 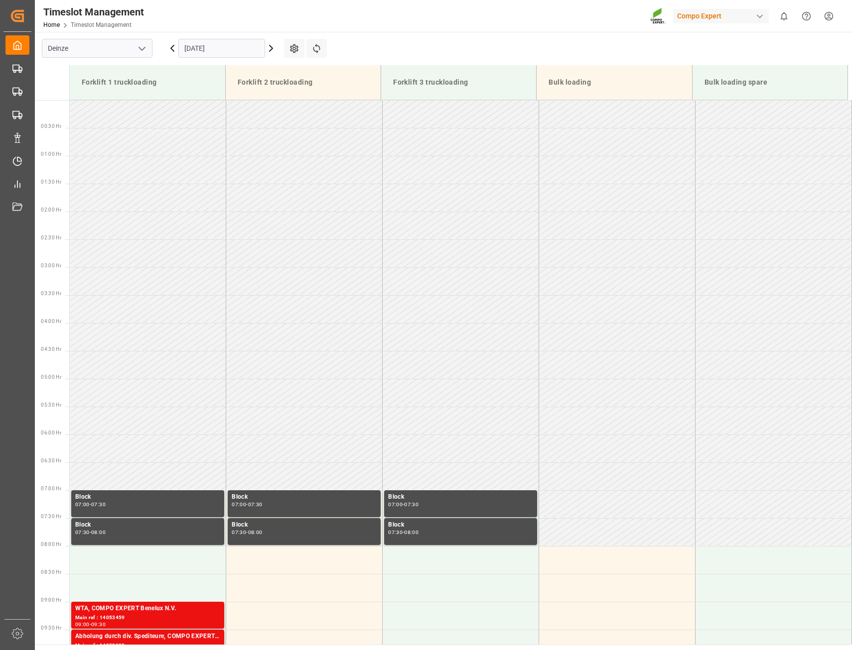 I want to click on span: 04:30 Hr, so click(x=51, y=349).